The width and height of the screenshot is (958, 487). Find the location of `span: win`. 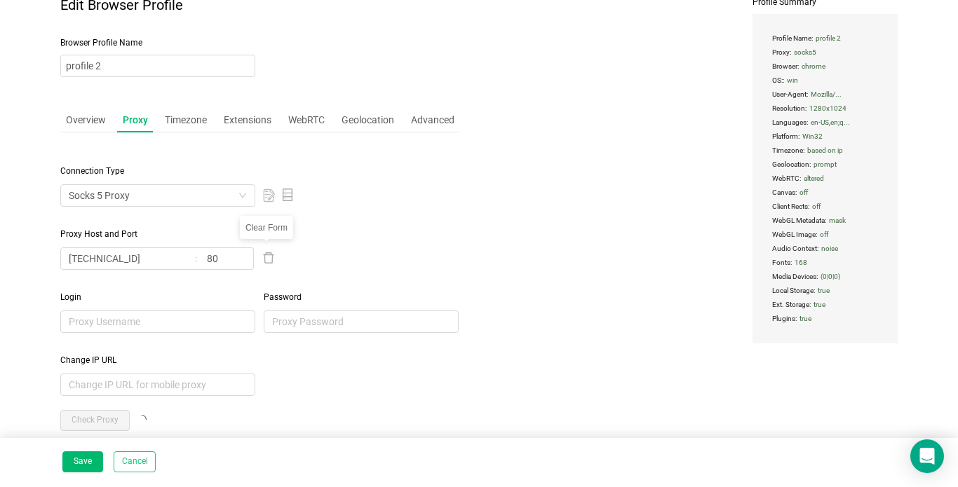

span: win is located at coordinates (792, 80).